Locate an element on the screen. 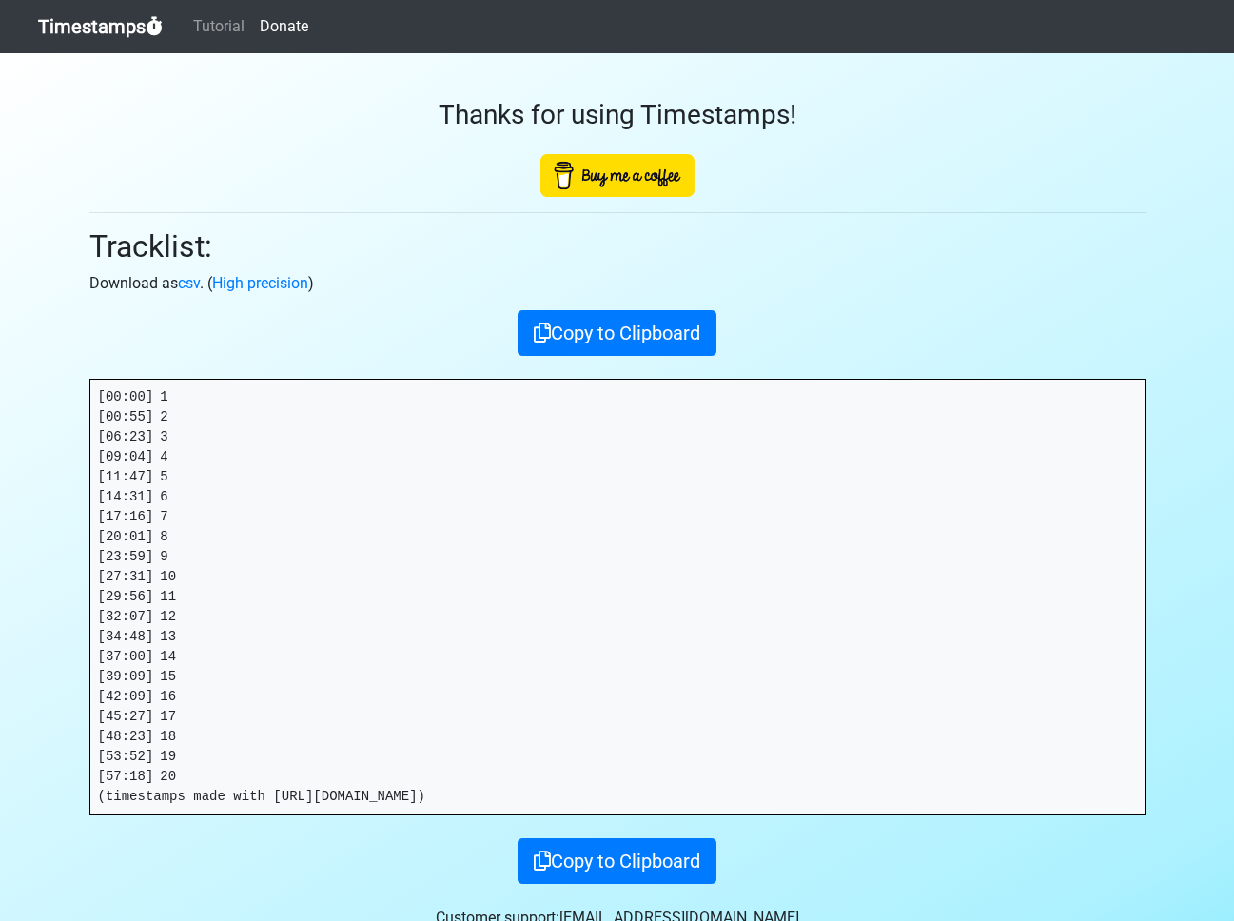 The height and width of the screenshot is (921, 1234). a: csv is located at coordinates (188, 283).